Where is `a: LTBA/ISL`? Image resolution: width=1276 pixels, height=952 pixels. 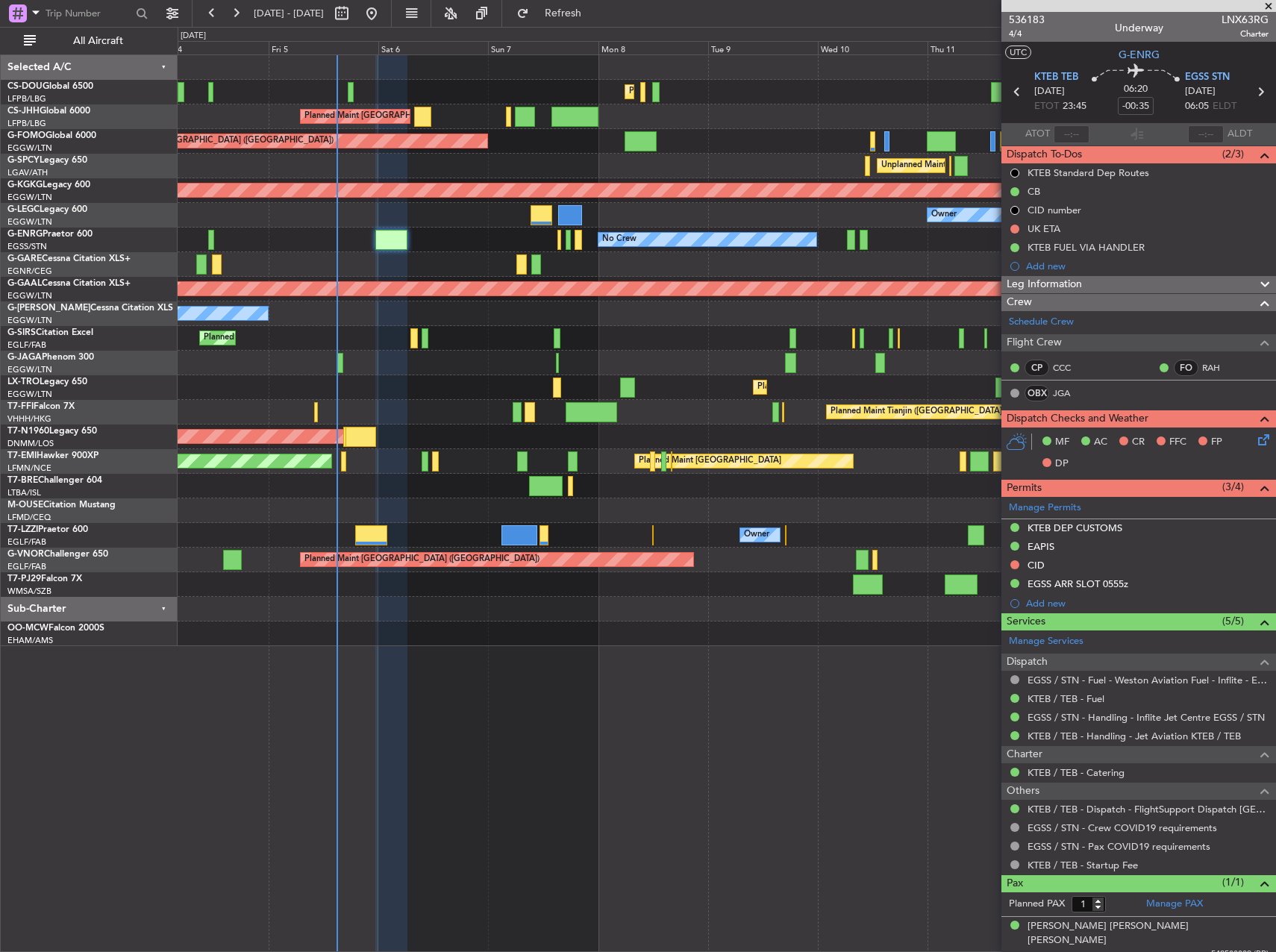
a: LTBA/ISL is located at coordinates (24, 492).